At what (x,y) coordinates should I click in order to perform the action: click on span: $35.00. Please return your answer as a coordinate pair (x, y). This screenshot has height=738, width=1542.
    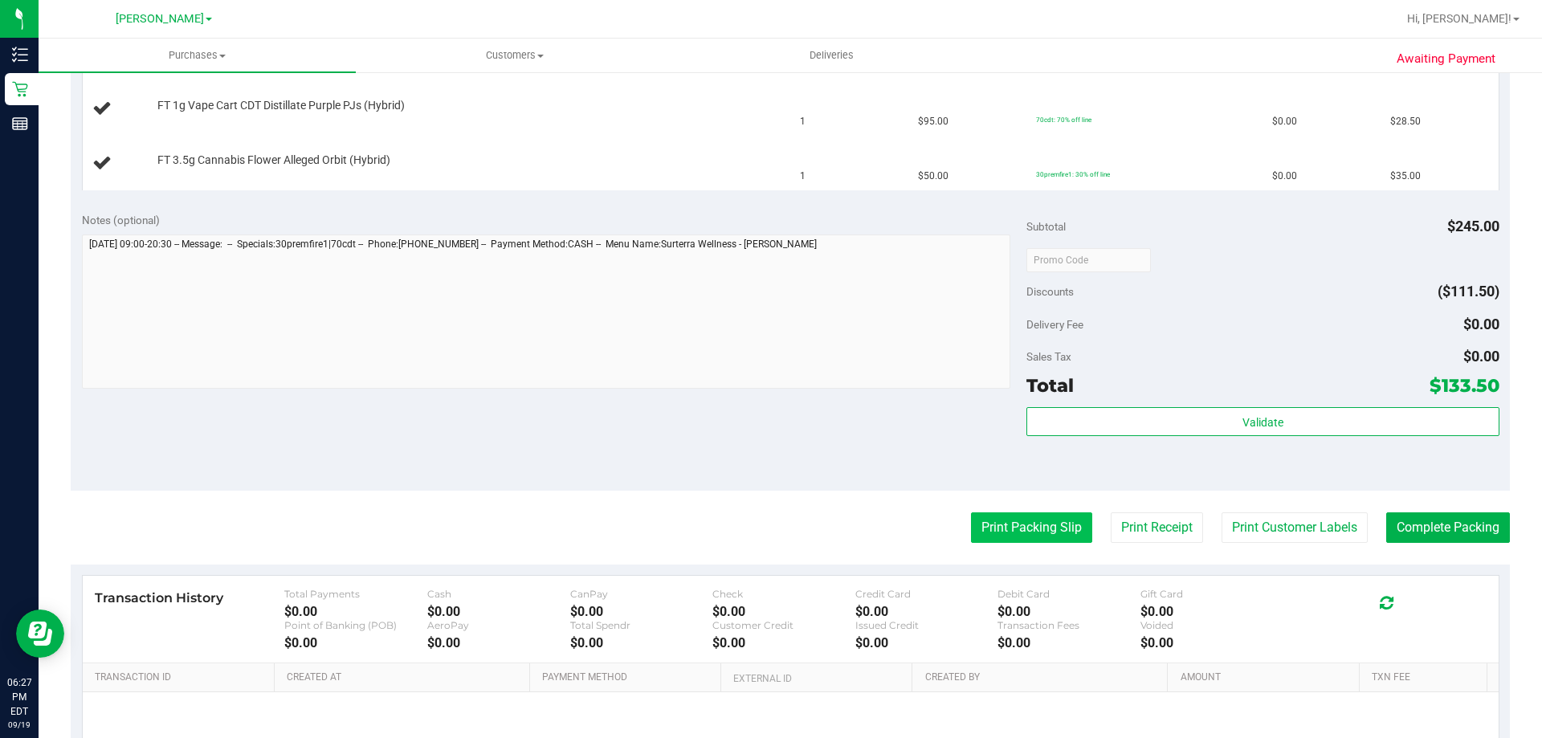
    Looking at the image, I should click on (1406, 176).